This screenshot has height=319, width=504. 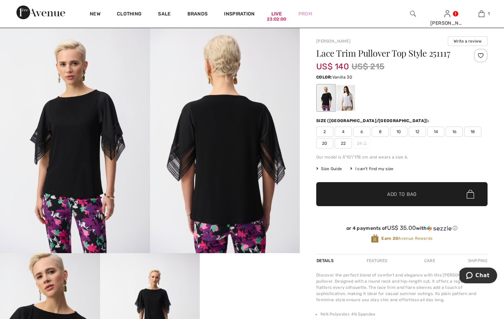 I want to click on div: or 4 payments of with, so click(x=402, y=228).